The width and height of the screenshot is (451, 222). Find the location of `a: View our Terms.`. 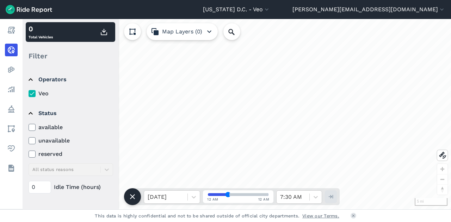

a: View our Terms. is located at coordinates (321, 216).